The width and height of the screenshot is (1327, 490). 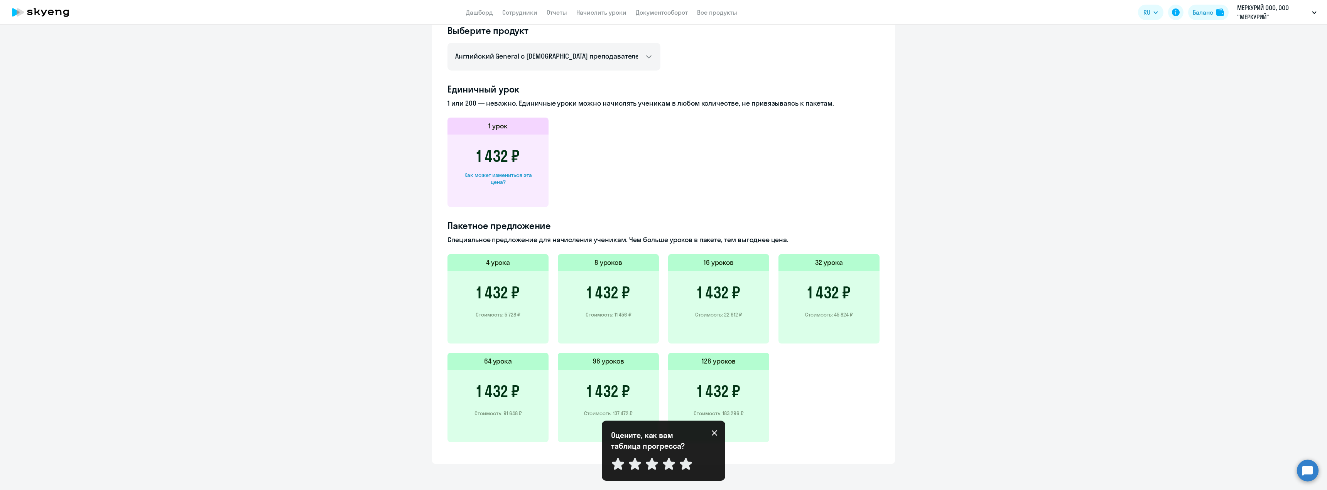 I want to click on p: МЕРКУРИЙ ООО, ООО "МЕРКУРИЙ", so click(x=1273, y=12).